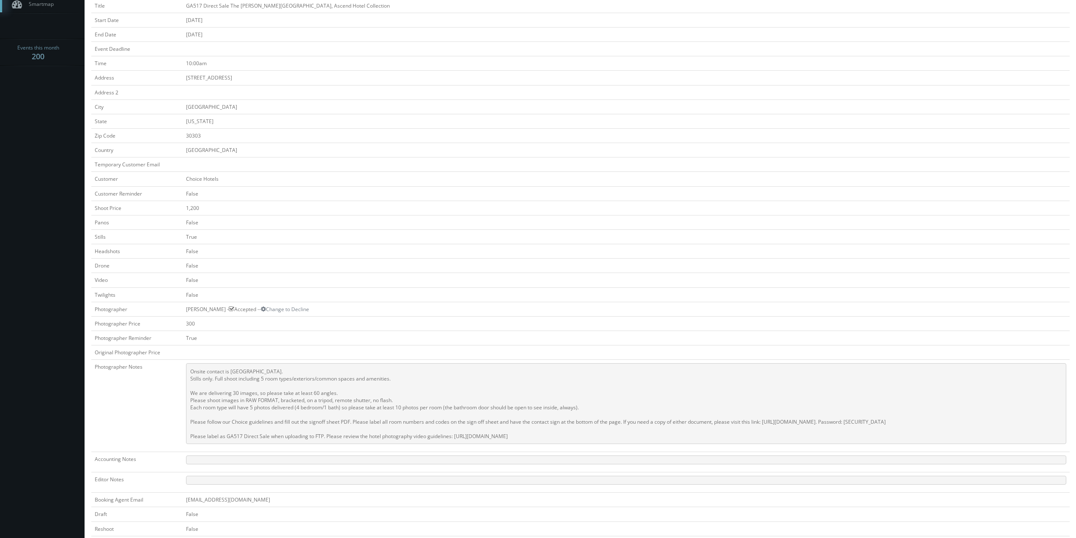 This screenshot has width=1076, height=538. I want to click on td: 300, so click(626, 323).